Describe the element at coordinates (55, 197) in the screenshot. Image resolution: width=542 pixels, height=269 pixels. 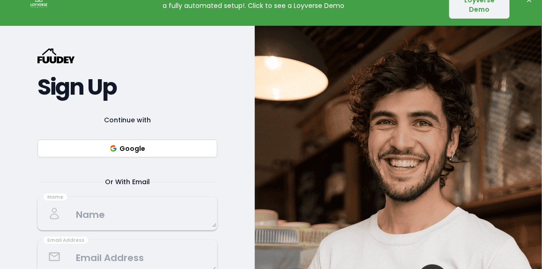
I see `div: Name` at that location.